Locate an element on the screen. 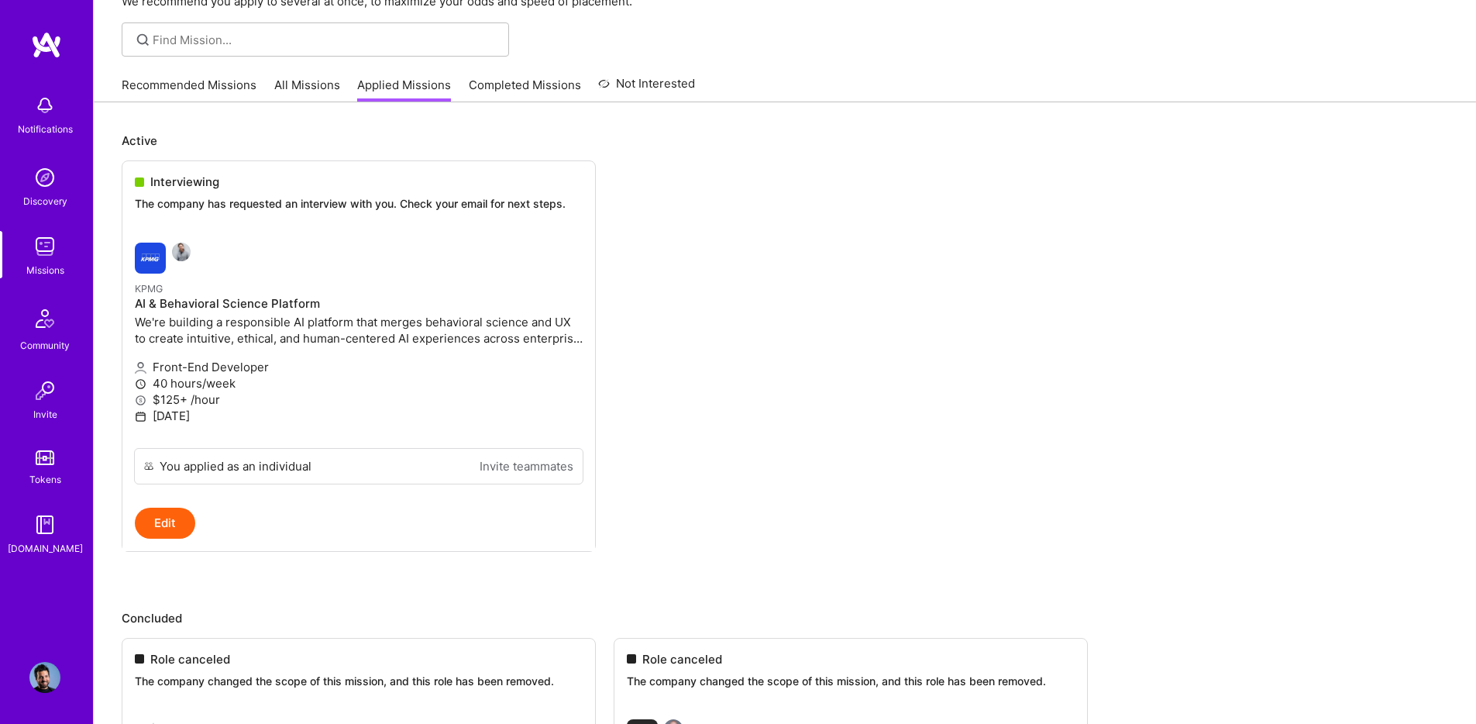 This screenshot has width=1476, height=724. div: Discovery is located at coordinates (45, 201).